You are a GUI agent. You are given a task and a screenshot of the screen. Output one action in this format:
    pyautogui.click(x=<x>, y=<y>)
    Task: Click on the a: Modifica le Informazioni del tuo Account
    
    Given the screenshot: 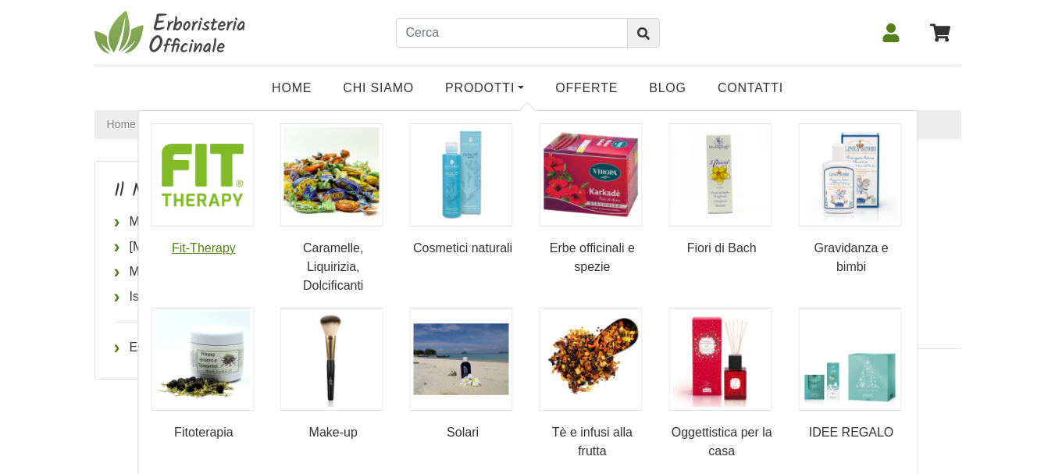 What is the action you would take?
    pyautogui.click(x=250, y=222)
    